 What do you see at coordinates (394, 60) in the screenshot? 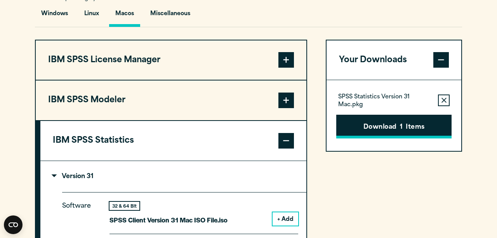
I see `button: Your Downloads` at bounding box center [394, 60].